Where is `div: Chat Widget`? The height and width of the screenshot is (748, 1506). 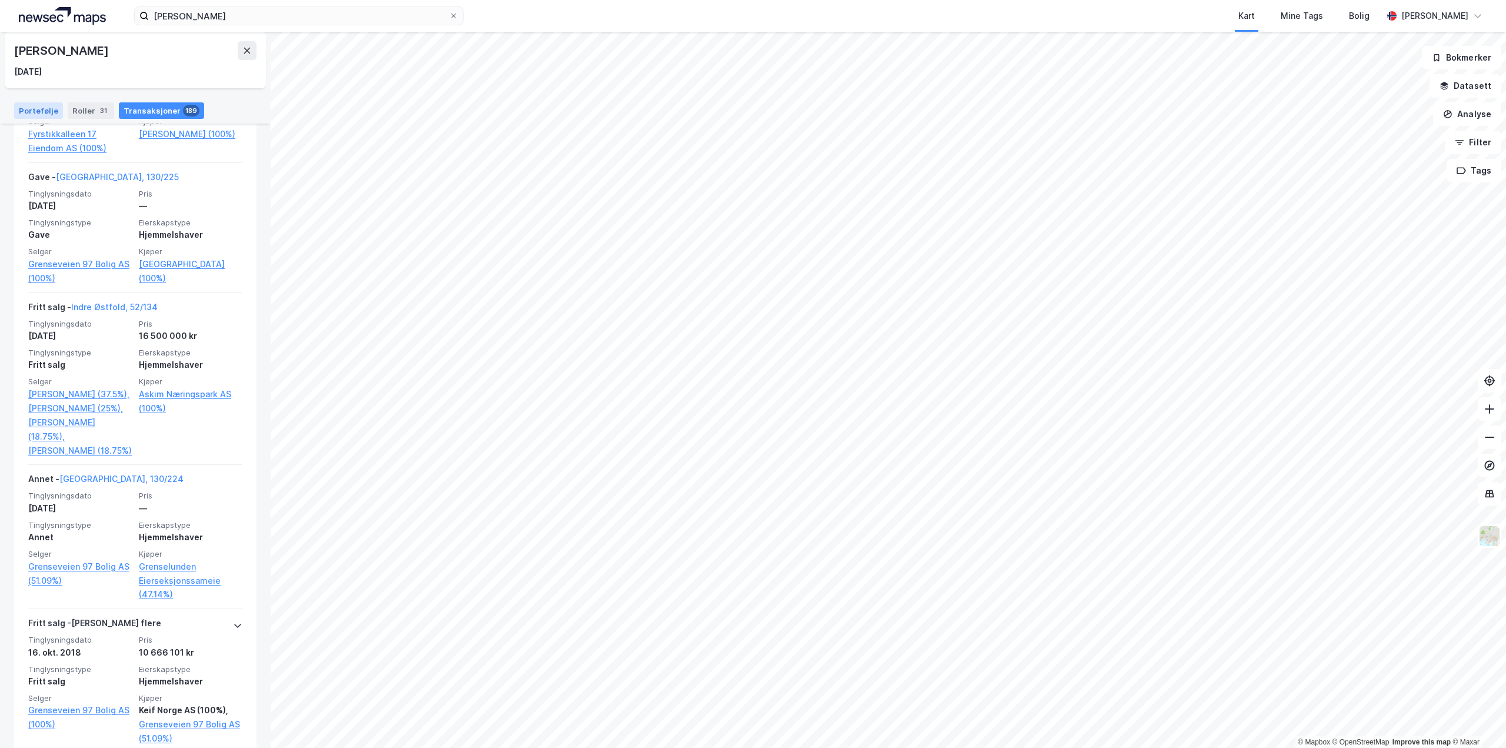 div: Chat Widget is located at coordinates (1476, 719).